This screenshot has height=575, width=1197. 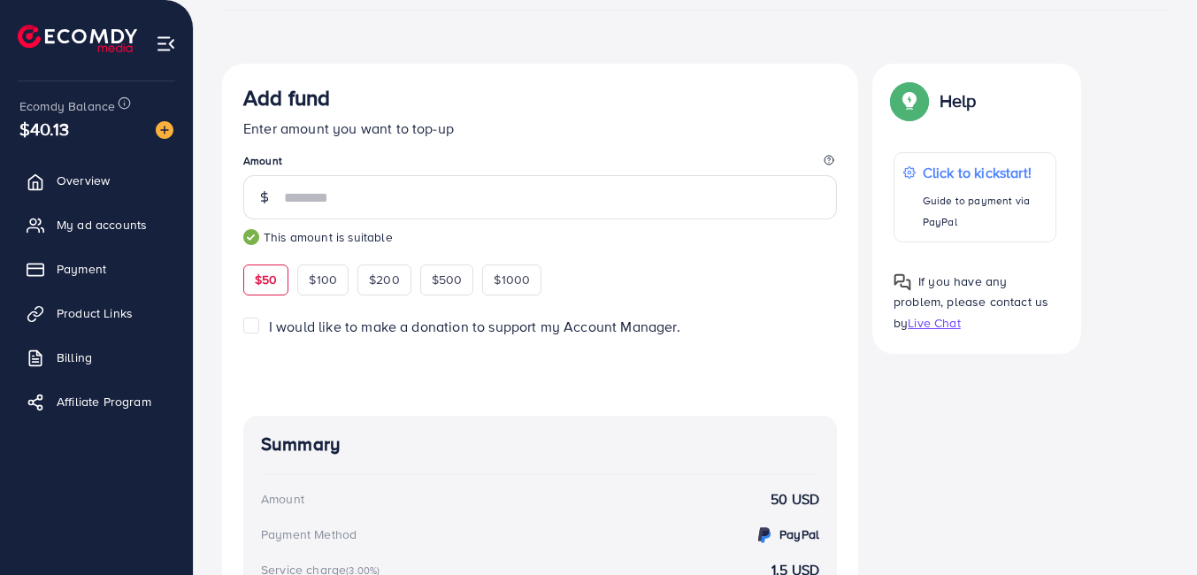 What do you see at coordinates (958, 101) in the screenshot?
I see `p: Help` at bounding box center [958, 101].